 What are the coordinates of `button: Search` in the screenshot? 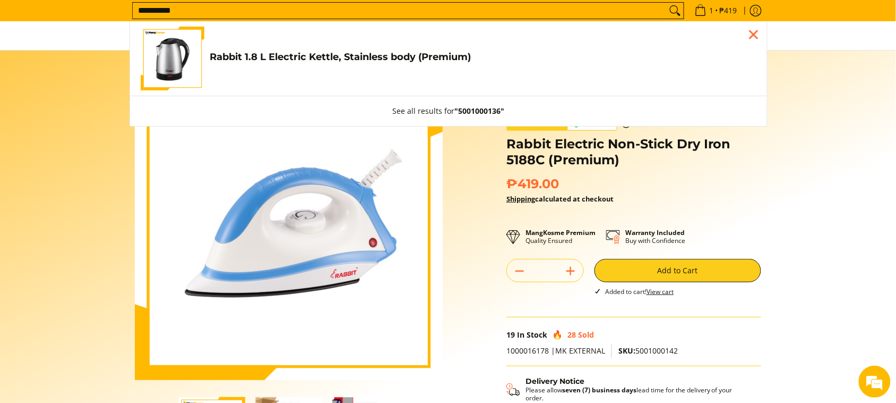 It's located at (675, 11).